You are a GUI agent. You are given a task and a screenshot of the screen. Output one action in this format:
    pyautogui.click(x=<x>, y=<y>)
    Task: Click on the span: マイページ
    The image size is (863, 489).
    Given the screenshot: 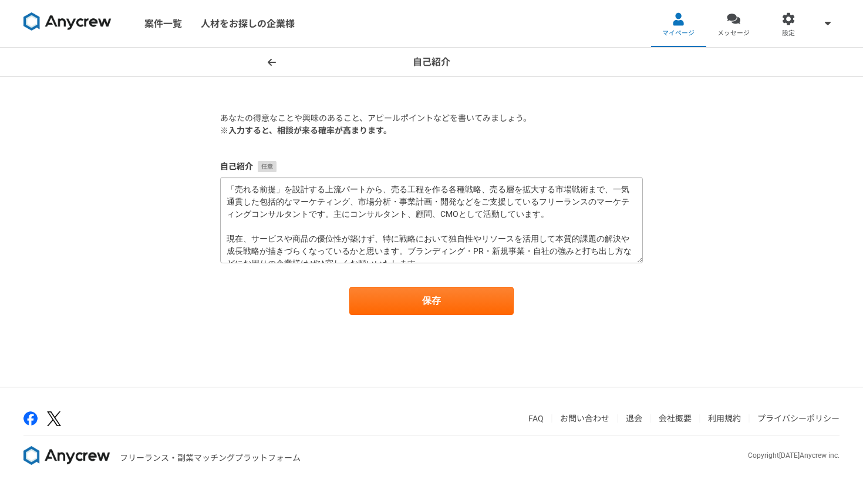 What is the action you would take?
    pyautogui.click(x=678, y=33)
    